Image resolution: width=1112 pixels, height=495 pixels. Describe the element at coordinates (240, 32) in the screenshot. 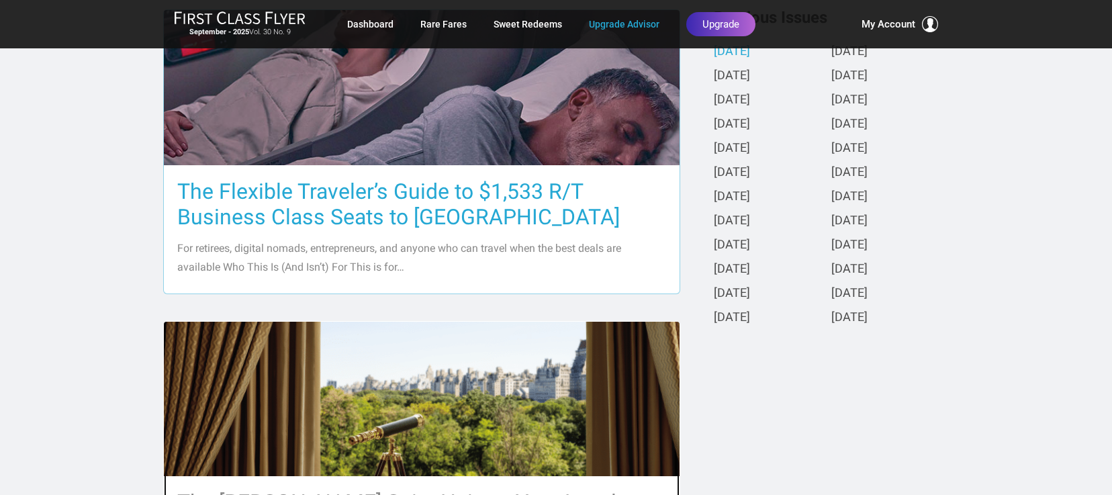

I see `small: Vol. 30 No. 9` at that location.